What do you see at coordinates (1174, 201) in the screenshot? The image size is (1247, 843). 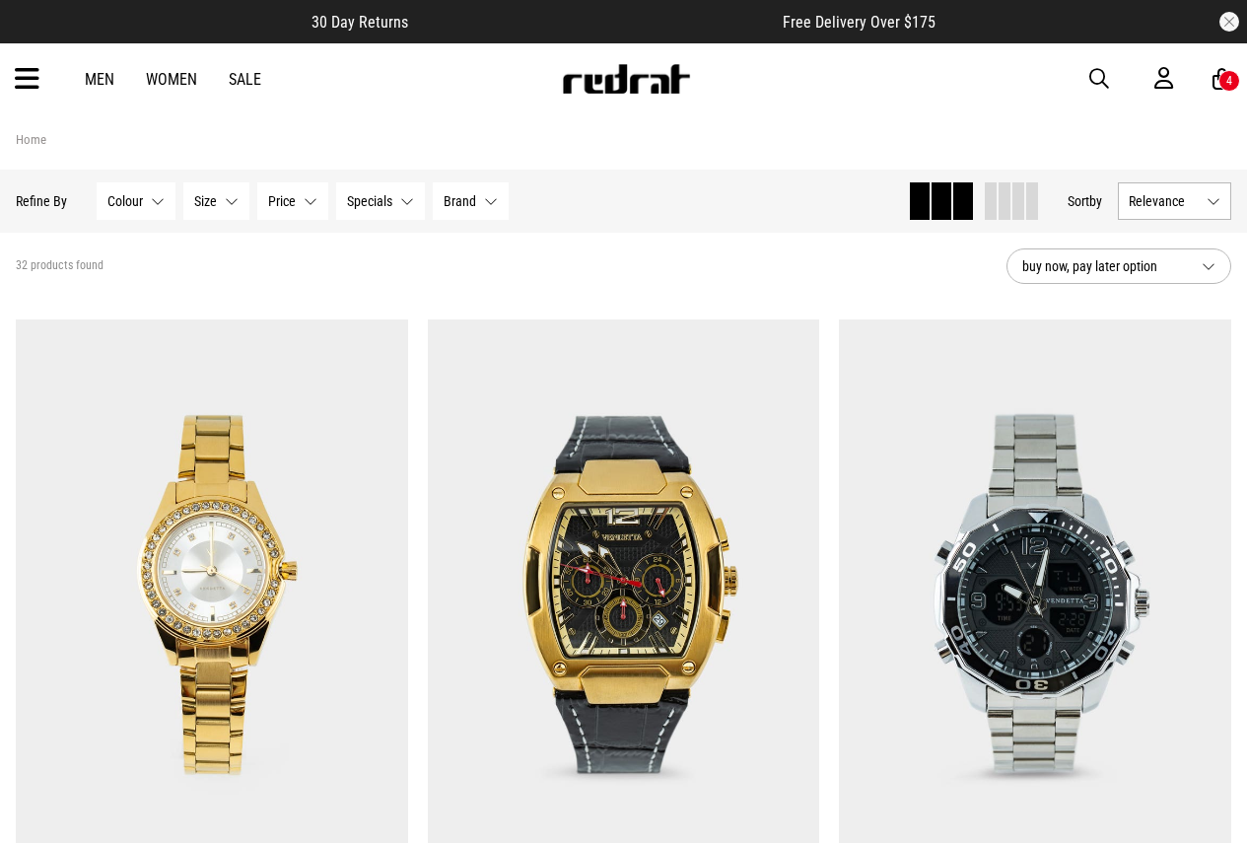 I see `button: Relevance` at bounding box center [1174, 201].